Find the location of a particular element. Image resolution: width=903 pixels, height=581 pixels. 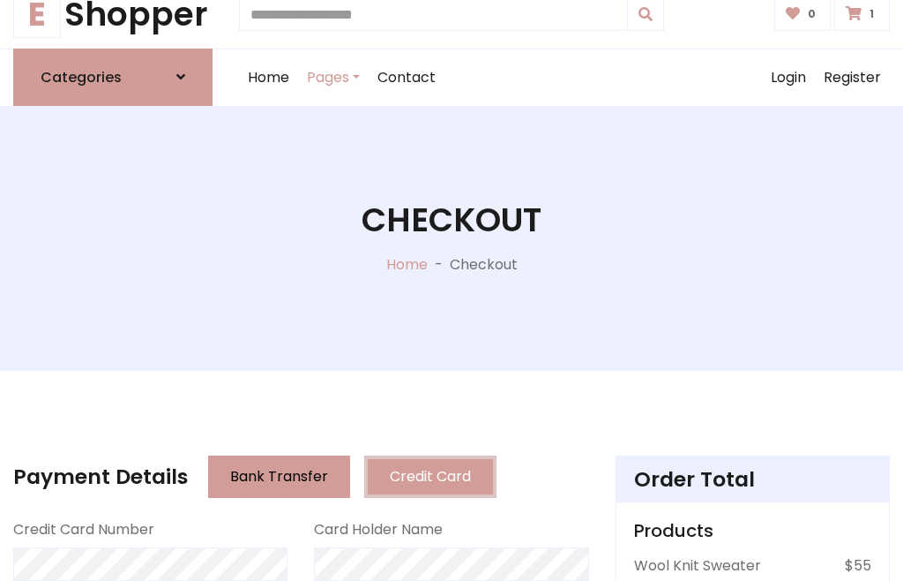

label: Credit Card Number is located at coordinates (84, 529).